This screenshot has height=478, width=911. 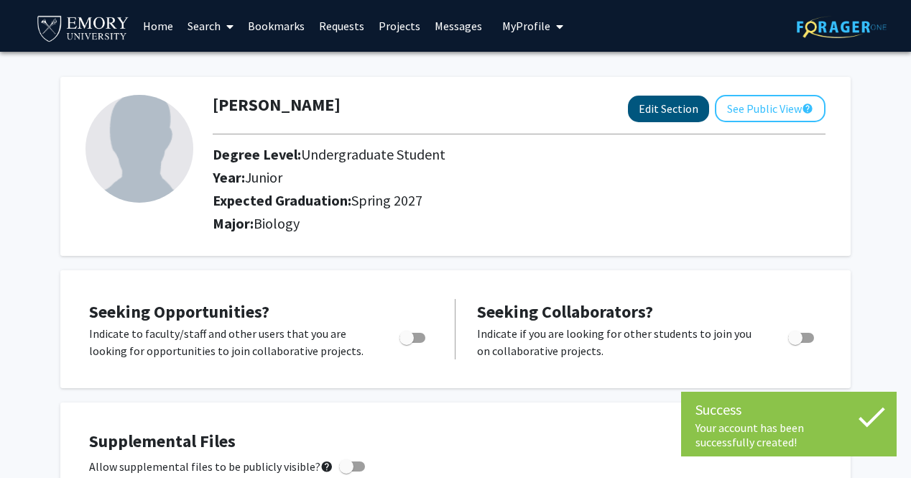 I want to click on span: Junior, so click(x=264, y=177).